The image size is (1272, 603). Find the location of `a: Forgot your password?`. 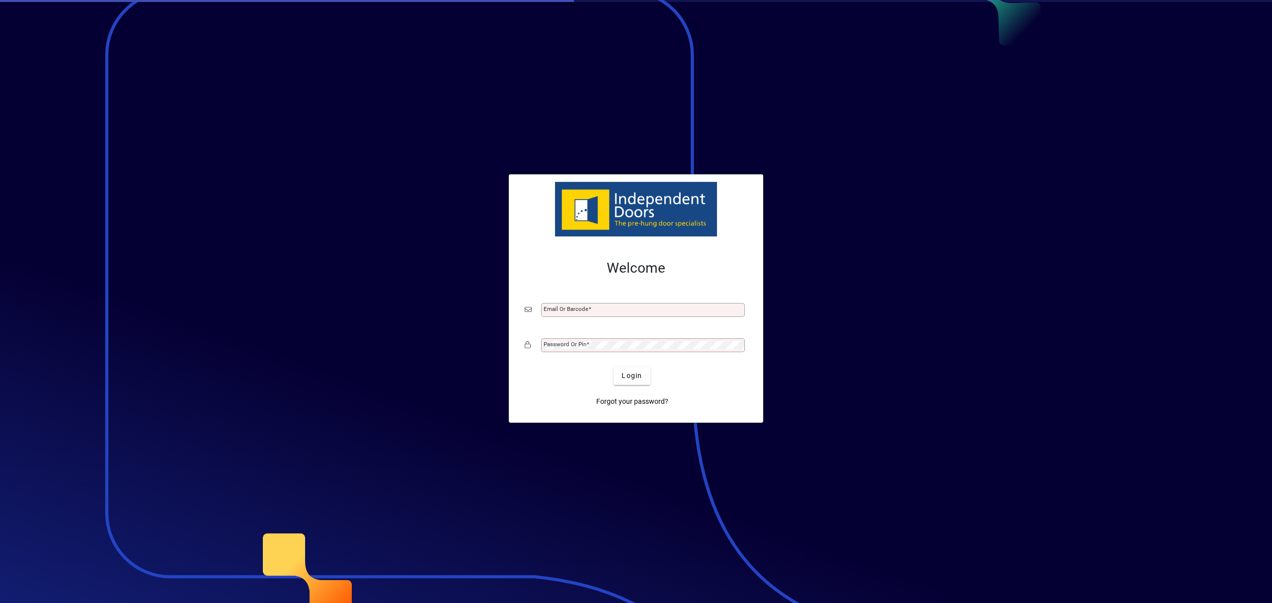

a: Forgot your password? is located at coordinates (632, 402).